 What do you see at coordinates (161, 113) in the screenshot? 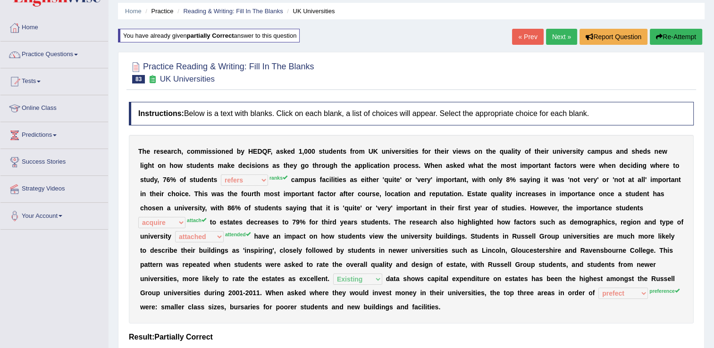
I see `b: Instructions:` at bounding box center [161, 113].